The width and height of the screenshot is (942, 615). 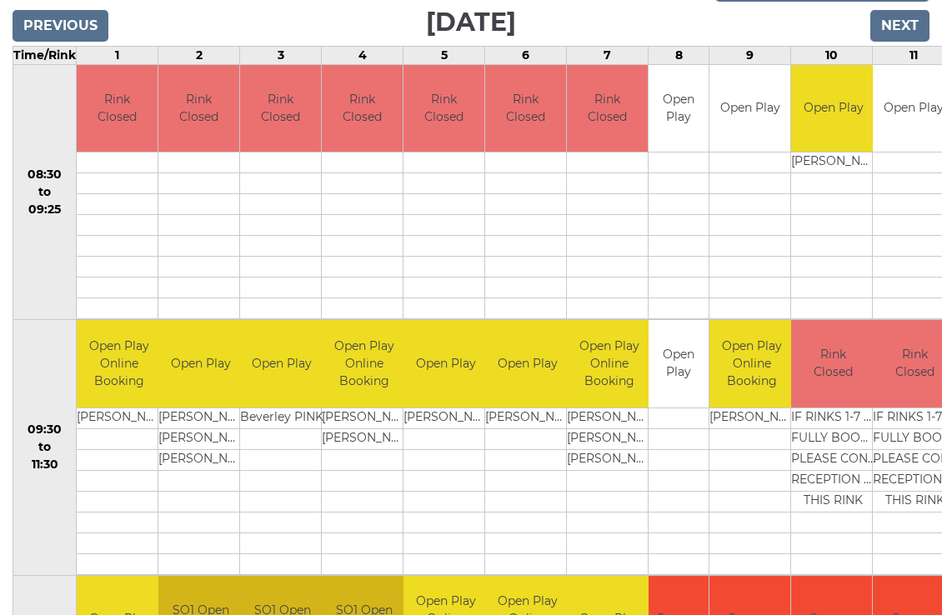 What do you see at coordinates (60, 26) in the screenshot?
I see `input: Previous` at bounding box center [60, 26].